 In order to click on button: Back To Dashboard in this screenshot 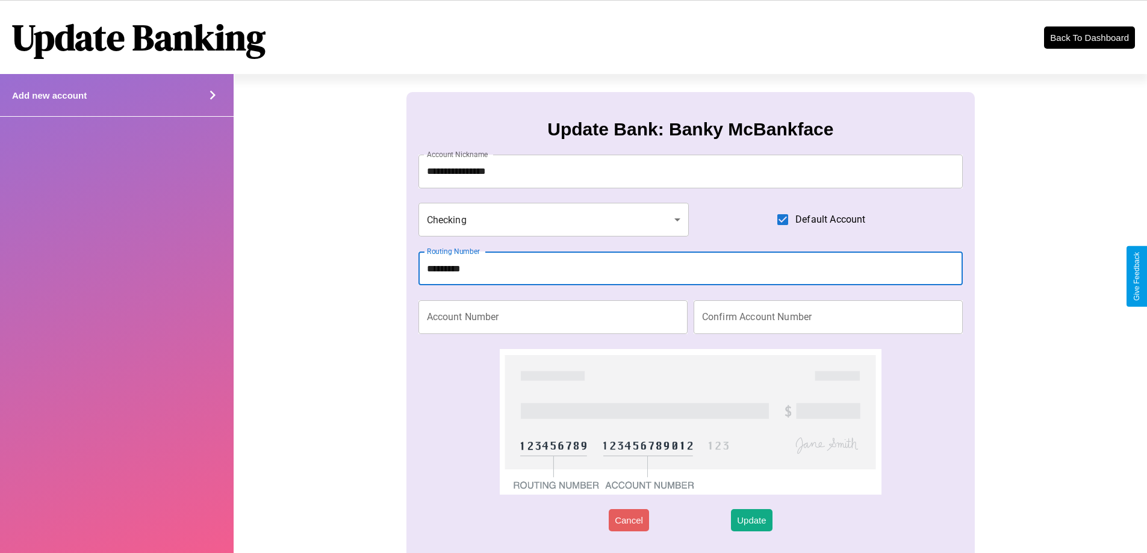, I will do `click(1089, 37)`.